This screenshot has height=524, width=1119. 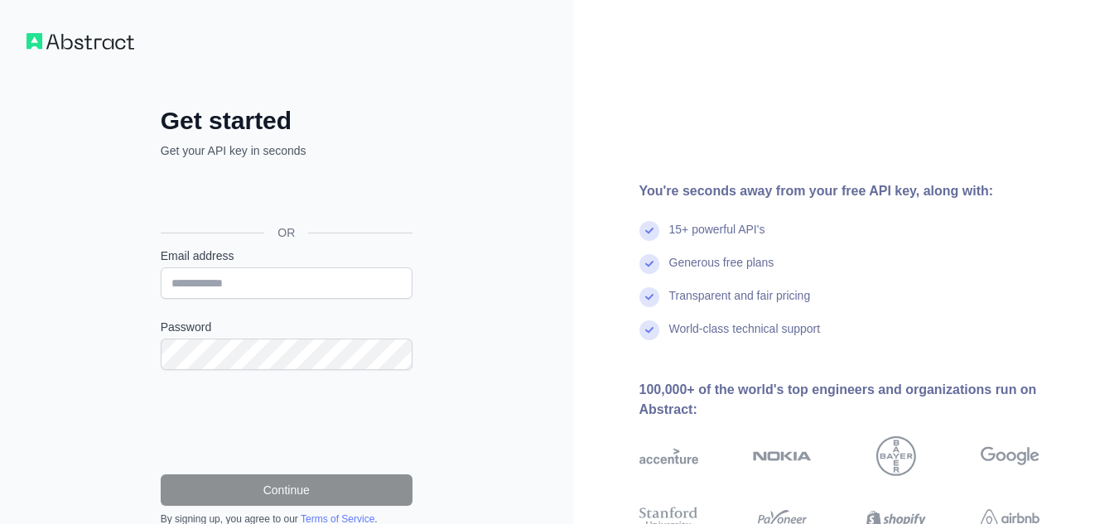 What do you see at coordinates (286, 233) in the screenshot?
I see `span: OR` at bounding box center [286, 233].